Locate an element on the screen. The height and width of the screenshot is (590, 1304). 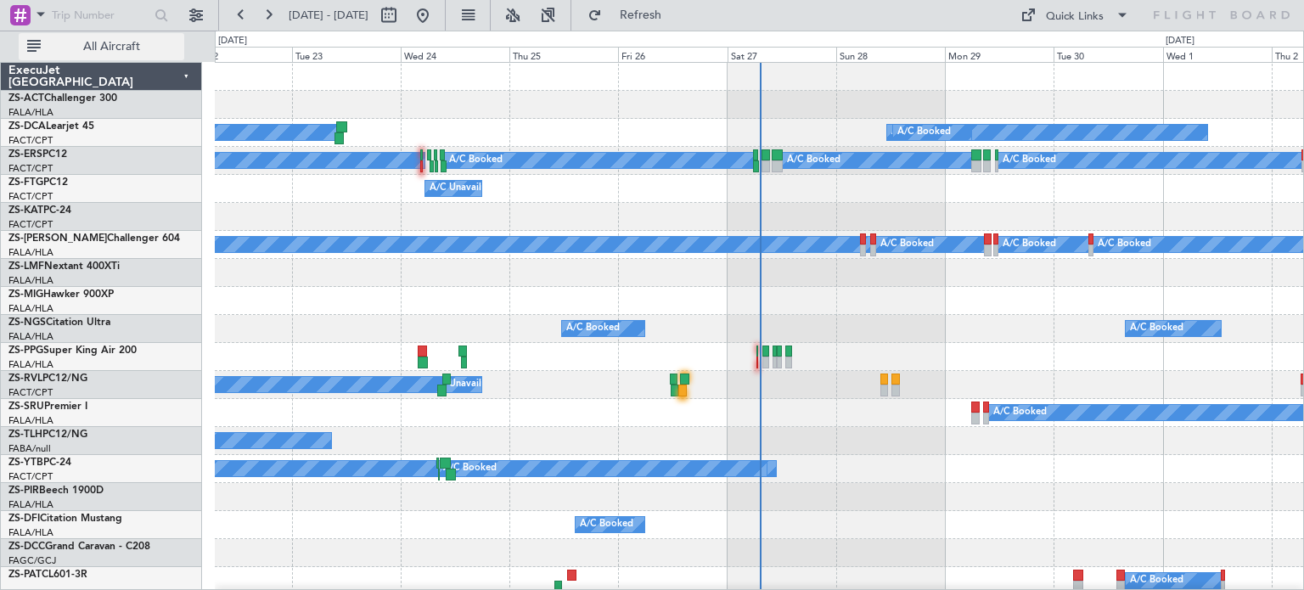
div: Wed 24 is located at coordinates (455, 54).